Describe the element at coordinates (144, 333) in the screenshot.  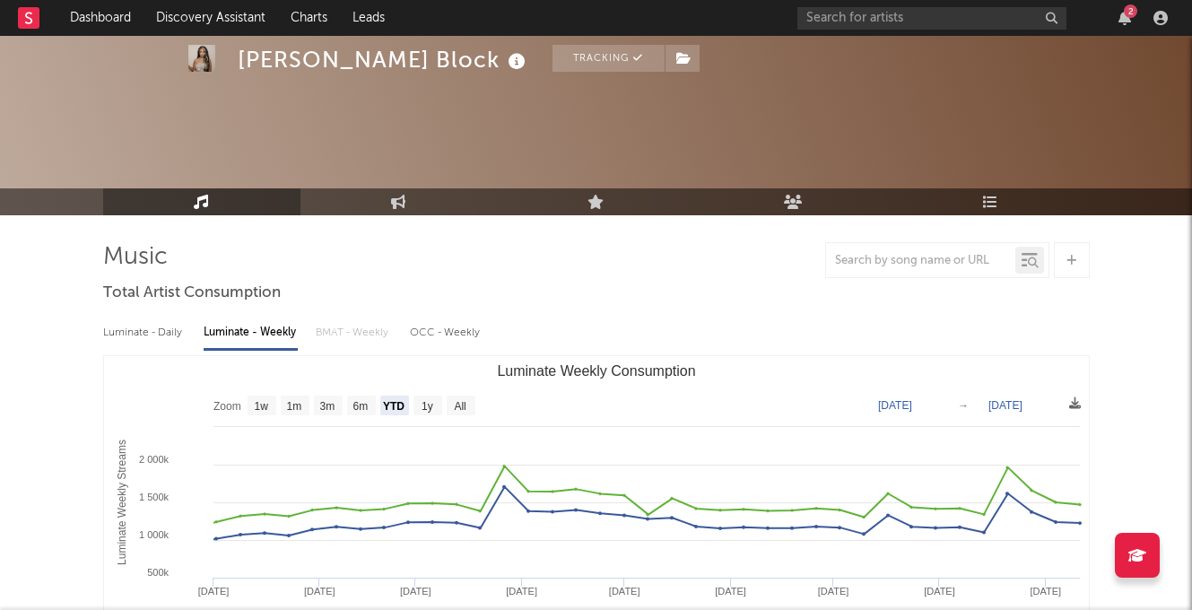
I see `div: Luminate - Daily` at that location.